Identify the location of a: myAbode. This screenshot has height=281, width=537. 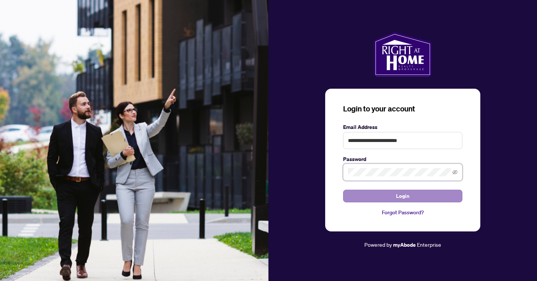
(404, 245).